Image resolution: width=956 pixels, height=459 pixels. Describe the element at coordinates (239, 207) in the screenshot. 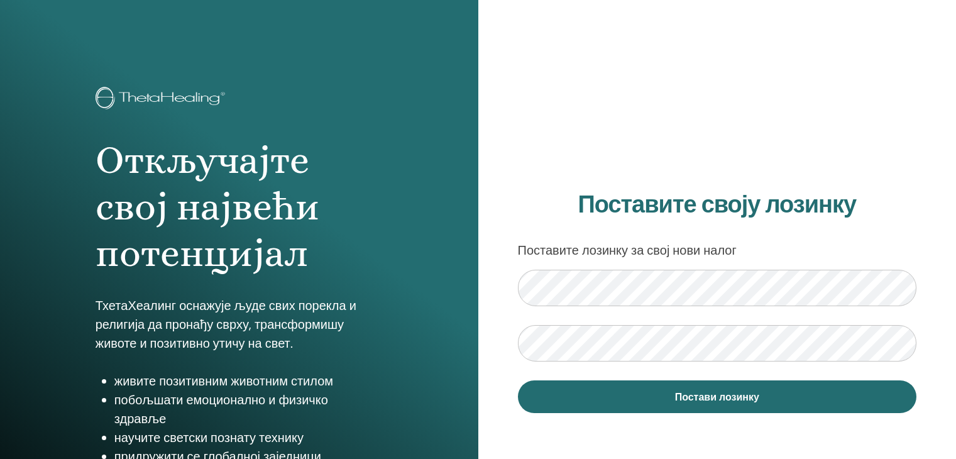

I see `h1: Откључајте свој највећи потенцијал` at that location.